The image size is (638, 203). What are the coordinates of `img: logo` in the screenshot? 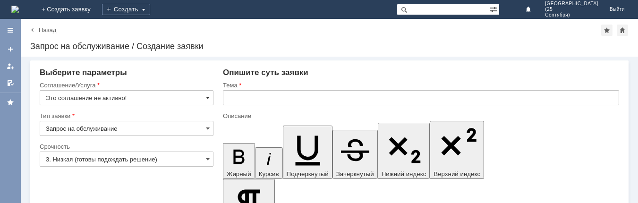 It's located at (15, 9).